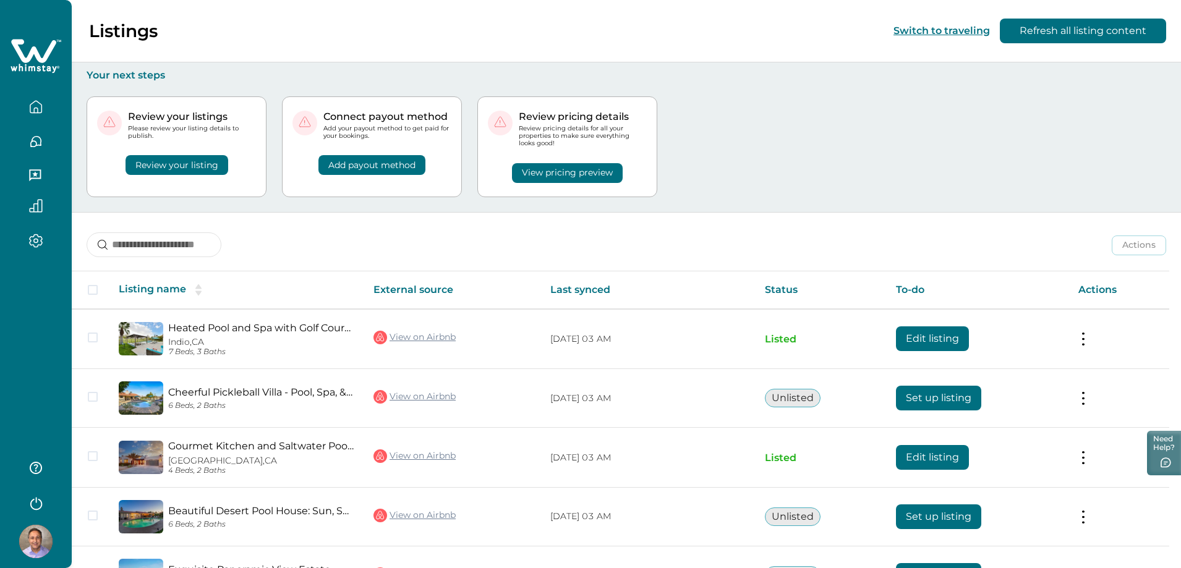  Describe the element at coordinates (261, 352) in the screenshot. I see `p: 7 Beds, 3 Baths` at that location.